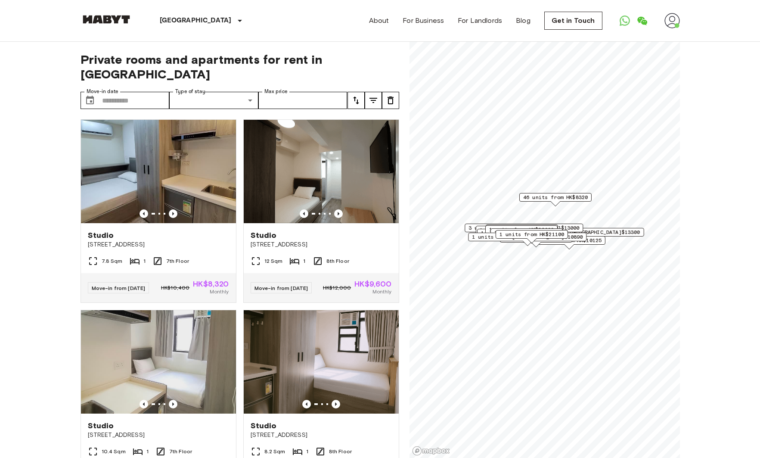  What do you see at coordinates (521, 230) in the screenshot?
I see `span: 1 units from HK$22000` at bounding box center [521, 230].